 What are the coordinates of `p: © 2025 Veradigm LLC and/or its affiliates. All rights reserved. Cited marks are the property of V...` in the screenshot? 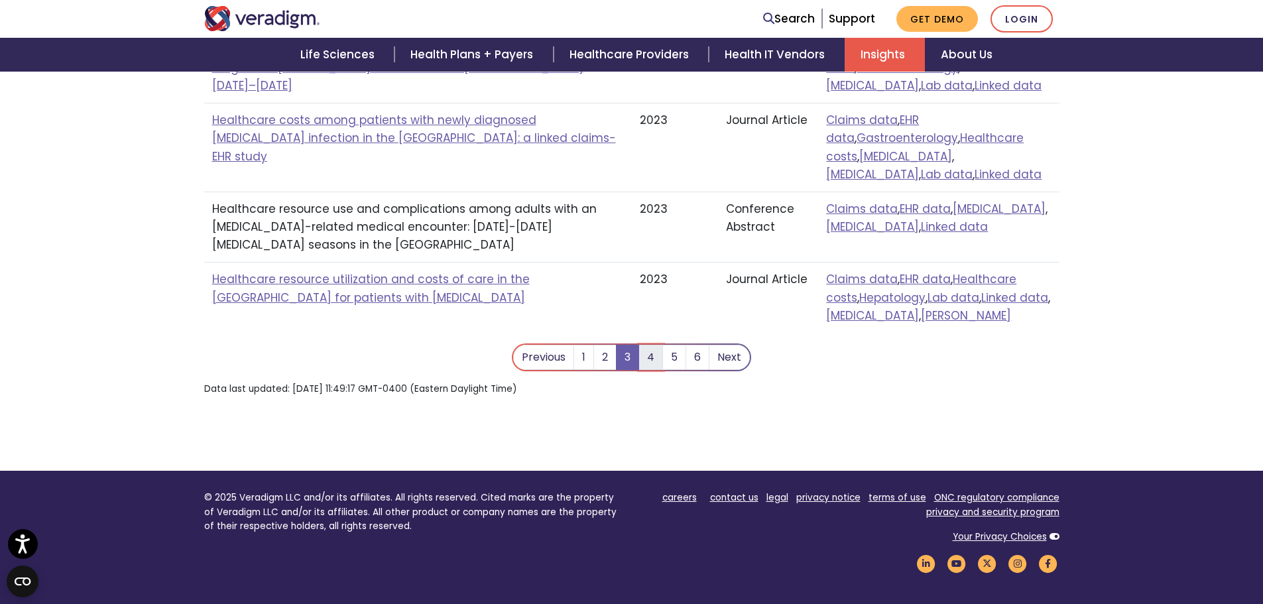 It's located at (413, 512).